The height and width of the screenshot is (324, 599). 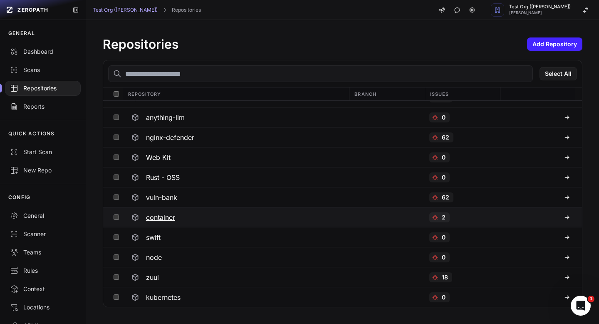 What do you see at coordinates (342, 277) in the screenshot?
I see `div: zuul 18` at bounding box center [342, 277].